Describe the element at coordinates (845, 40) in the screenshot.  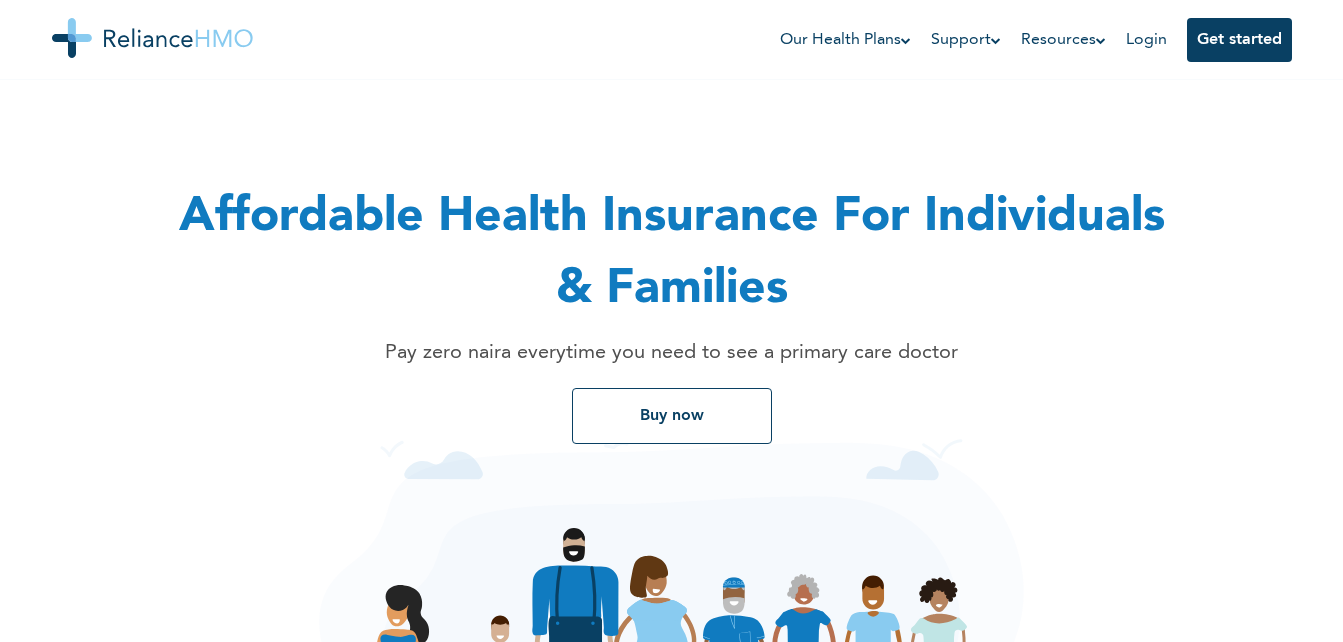
I see `a: Our Health Plans` at that location.